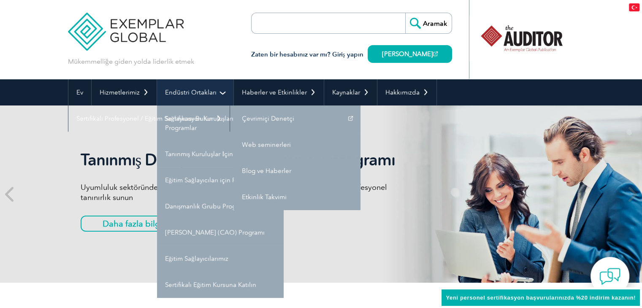 The width and height of the screenshot is (642, 308). What do you see at coordinates (216, 154) in the screenshot?
I see `font: Tanınmış Kuruluşlar İçin Programlar` at bounding box center [216, 154].